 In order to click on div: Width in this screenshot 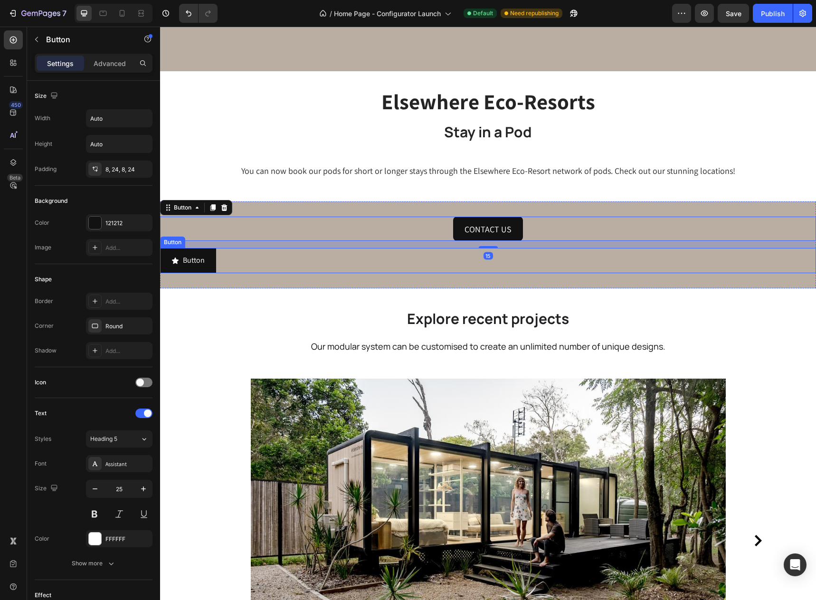, I will do `click(42, 118)`.